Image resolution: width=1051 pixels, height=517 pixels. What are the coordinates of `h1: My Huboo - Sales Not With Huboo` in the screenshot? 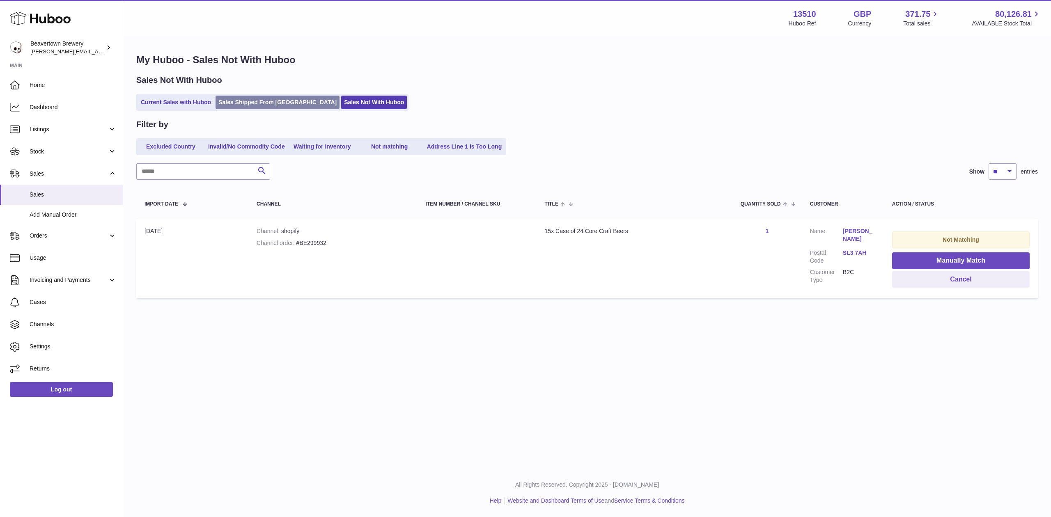 It's located at (587, 60).